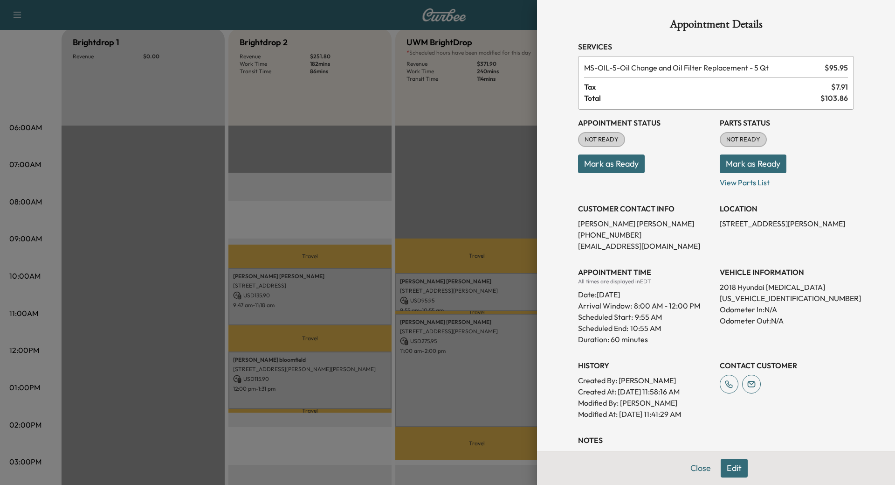 This screenshot has width=895, height=485. What do you see at coordinates (606, 317) in the screenshot?
I see `p: Scheduled Start:` at bounding box center [606, 317].